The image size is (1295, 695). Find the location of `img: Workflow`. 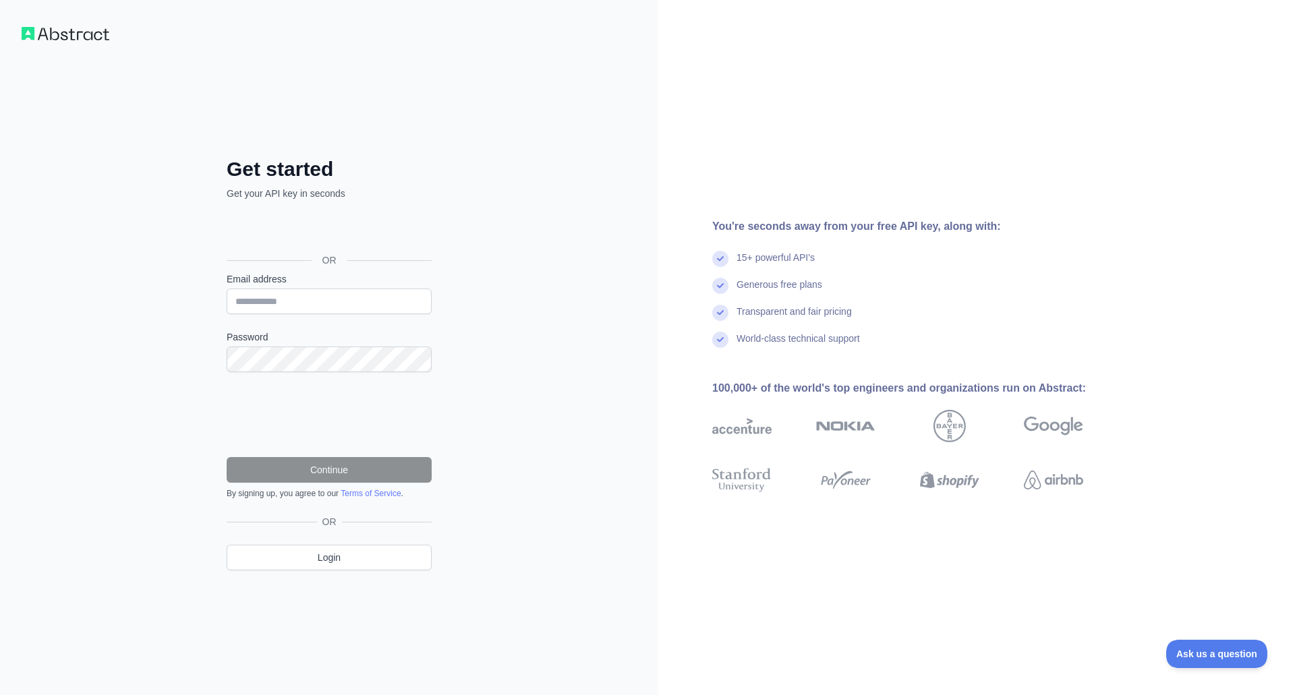

img: Workflow is located at coordinates (65, 34).